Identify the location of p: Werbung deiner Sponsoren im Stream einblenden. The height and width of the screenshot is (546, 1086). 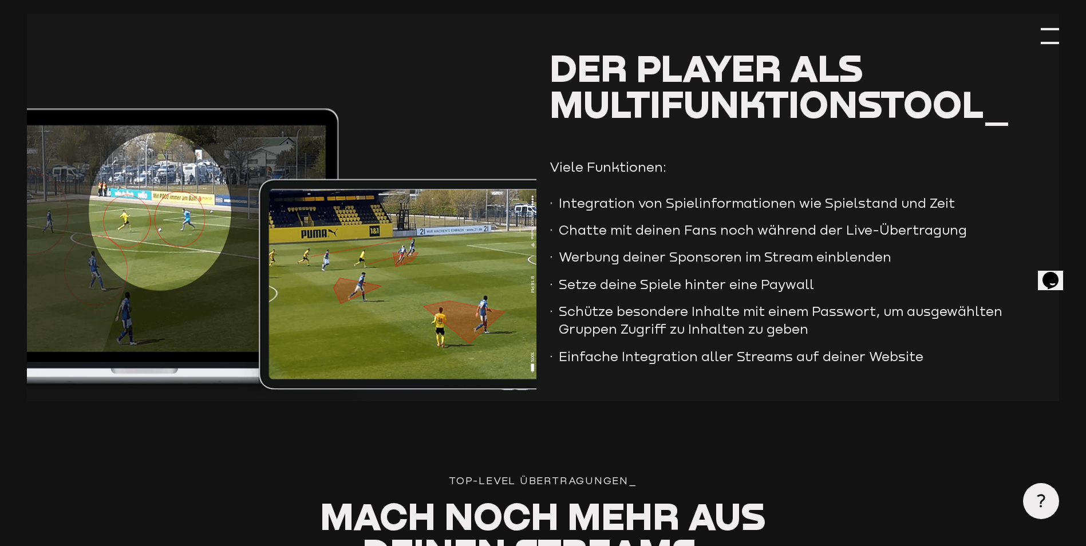
(783, 257).